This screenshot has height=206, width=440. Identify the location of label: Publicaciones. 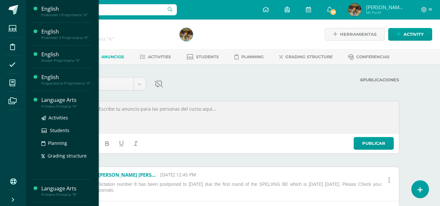
(303, 80).